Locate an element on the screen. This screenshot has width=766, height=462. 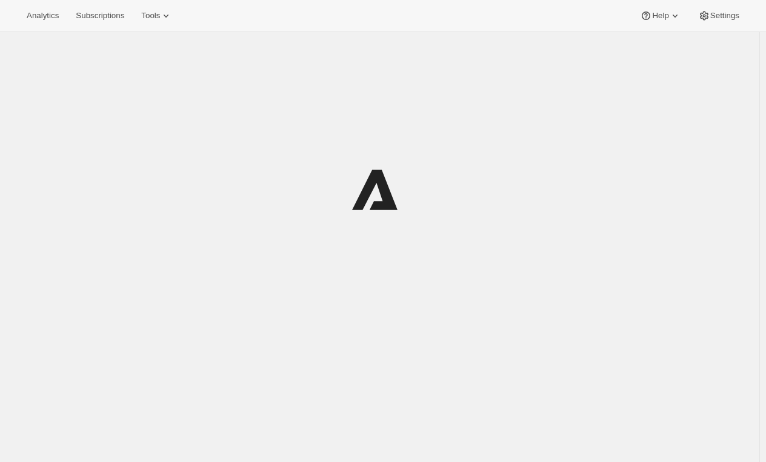
span: Analytics is located at coordinates (42, 16).